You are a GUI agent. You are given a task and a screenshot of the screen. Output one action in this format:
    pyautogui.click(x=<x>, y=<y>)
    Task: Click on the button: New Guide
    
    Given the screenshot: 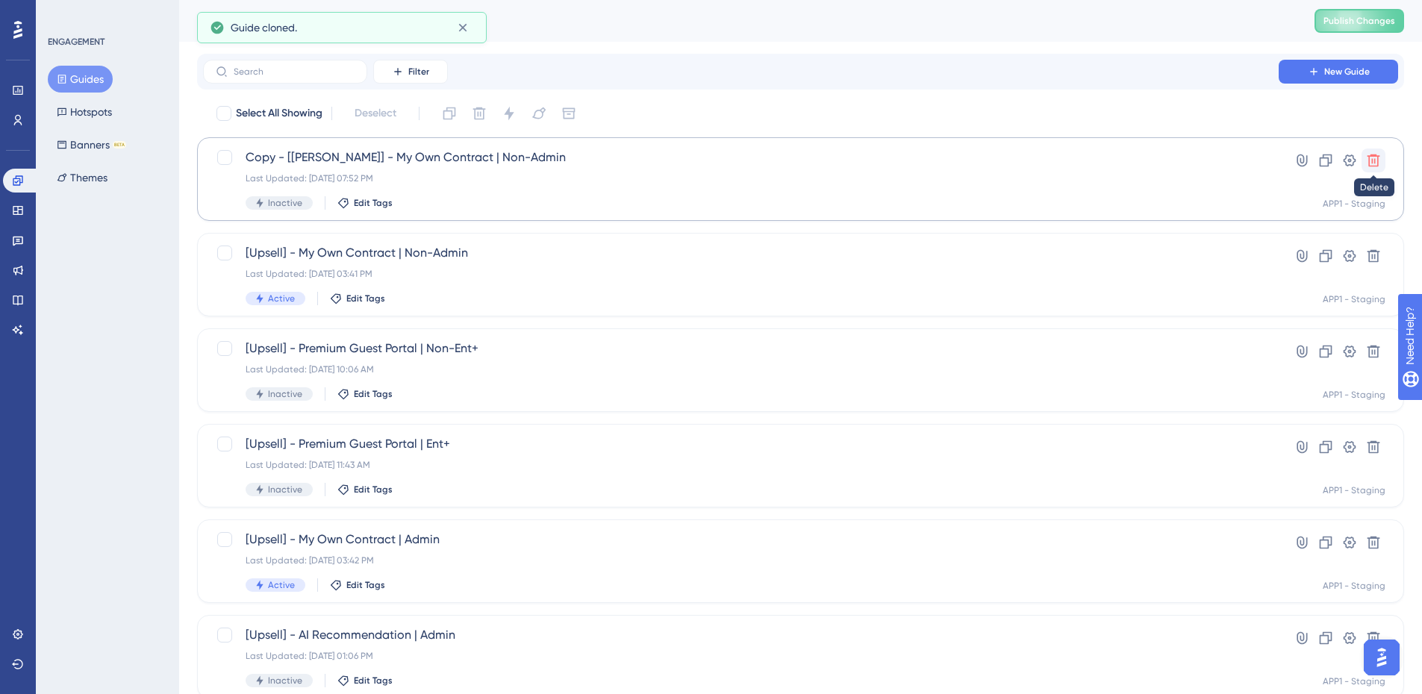 What is the action you would take?
    pyautogui.click(x=1338, y=72)
    